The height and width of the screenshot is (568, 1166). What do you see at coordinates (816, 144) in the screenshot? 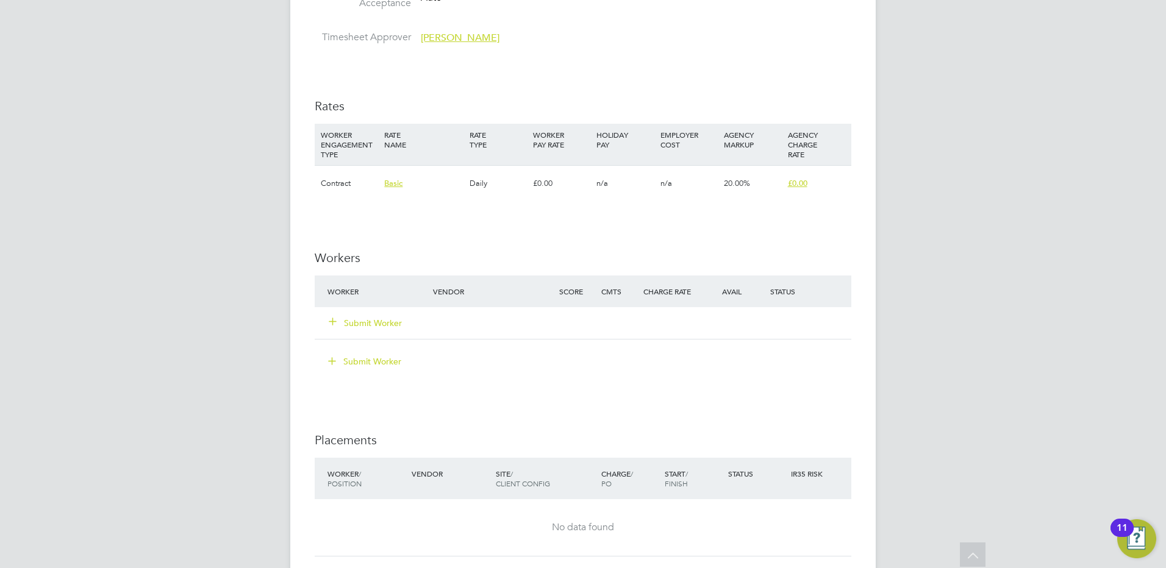
I see `div: AGENCY CHARGE RATE` at bounding box center [816, 144].